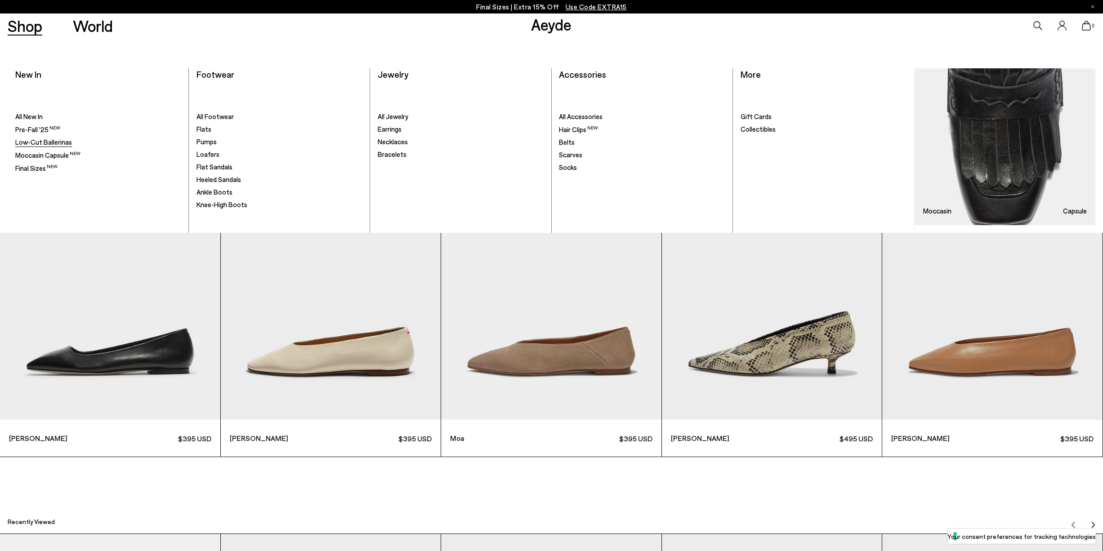  Describe the element at coordinates (772, 273) in the screenshot. I see `img: Clara Pointed-Toe Pumps` at that location.